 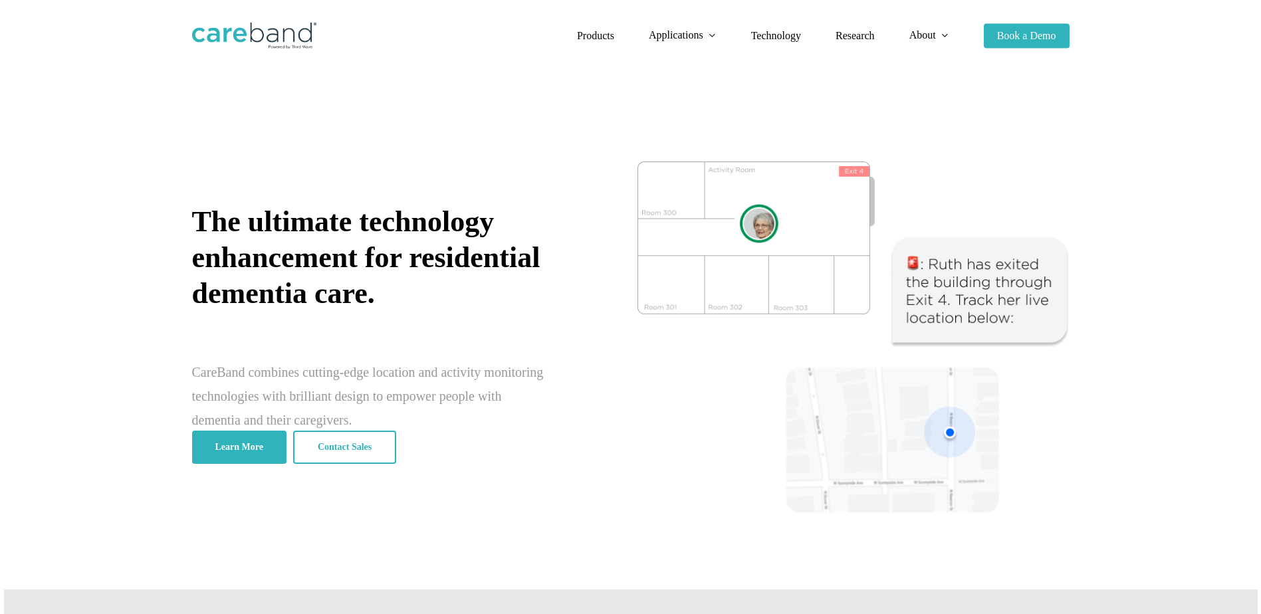 I want to click on img: CareBand, so click(x=254, y=36).